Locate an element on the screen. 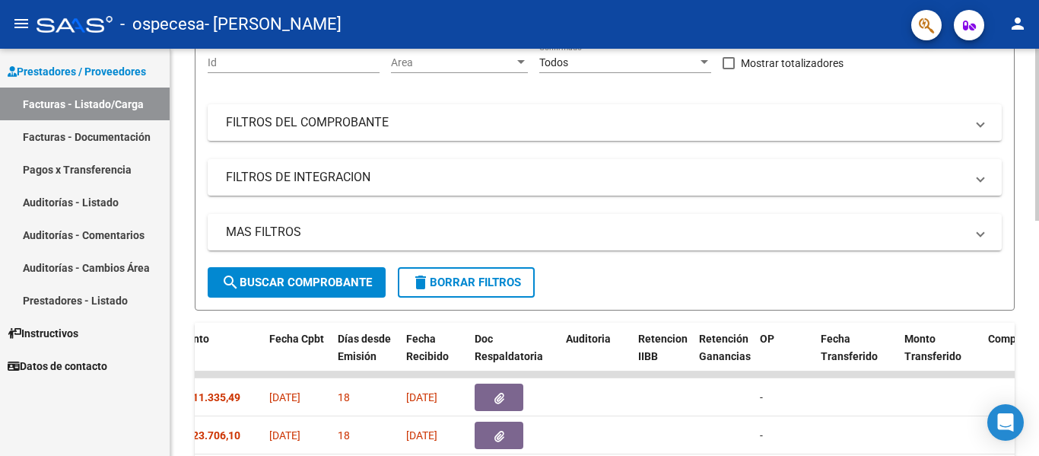 Image resolution: width=1039 pixels, height=456 pixels. datatable-header-cell: Fecha Recibido is located at coordinates (434, 356).